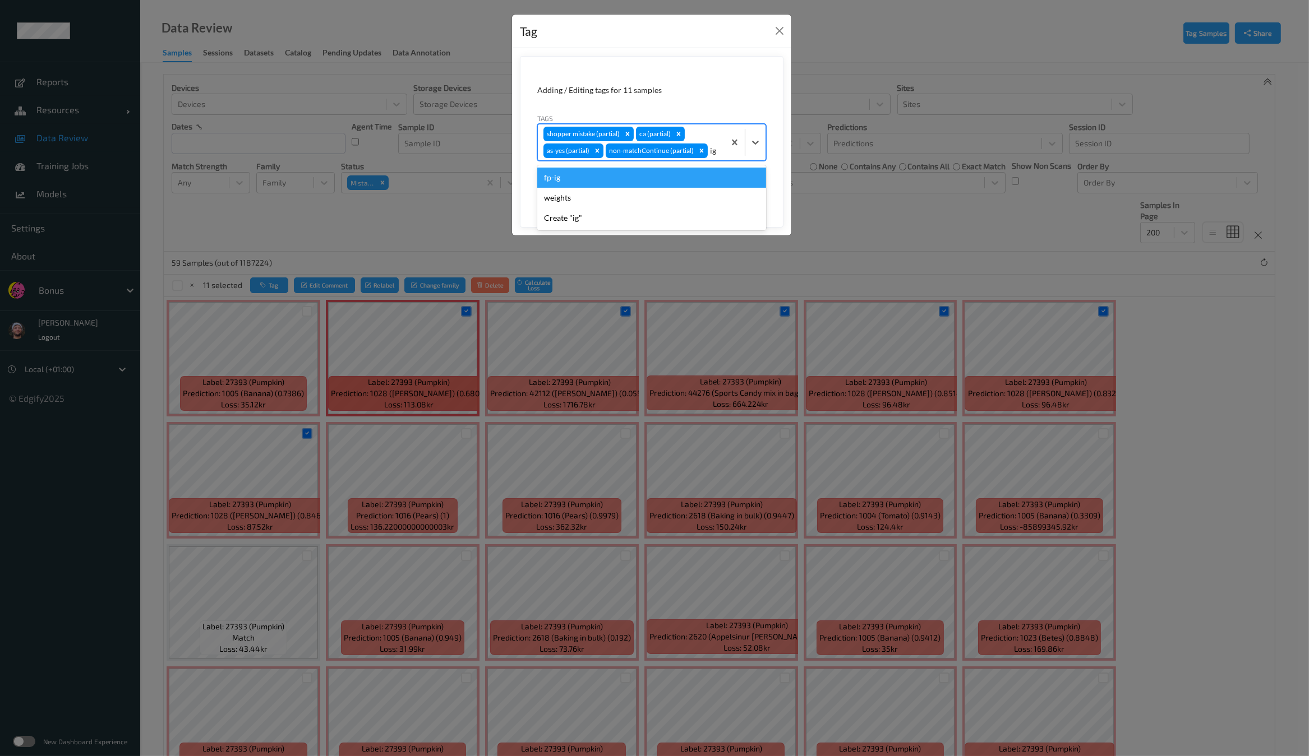  Describe the element at coordinates (545, 118) in the screenshot. I see `label: Tags` at that location.